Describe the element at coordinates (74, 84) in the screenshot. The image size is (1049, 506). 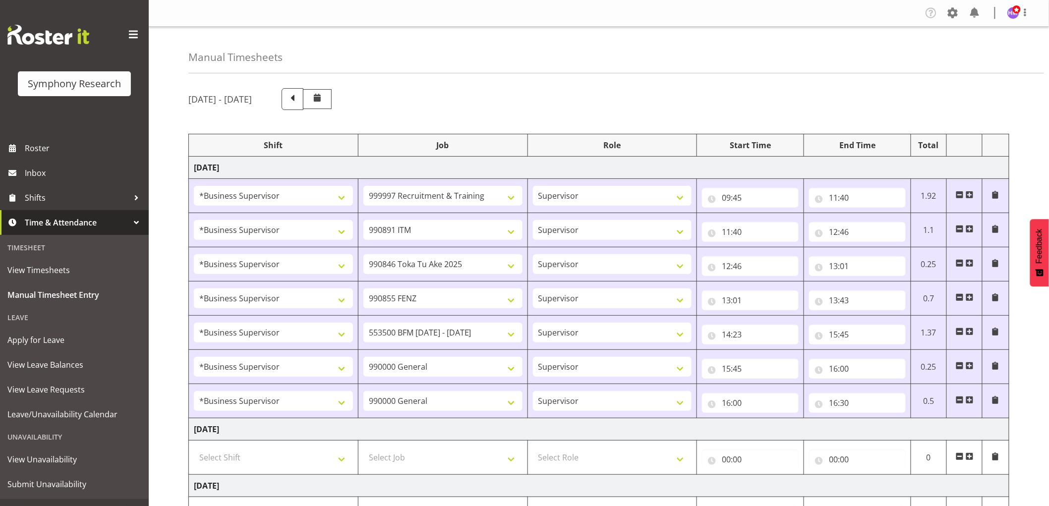
I see `div: Symphony Research` at that location.